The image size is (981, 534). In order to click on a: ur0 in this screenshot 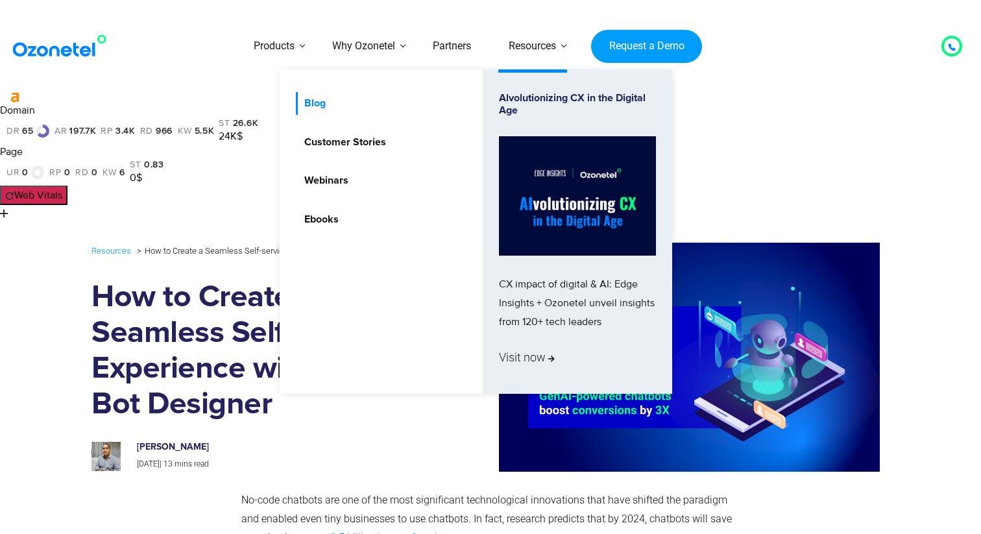, I will do `click(25, 173)`.